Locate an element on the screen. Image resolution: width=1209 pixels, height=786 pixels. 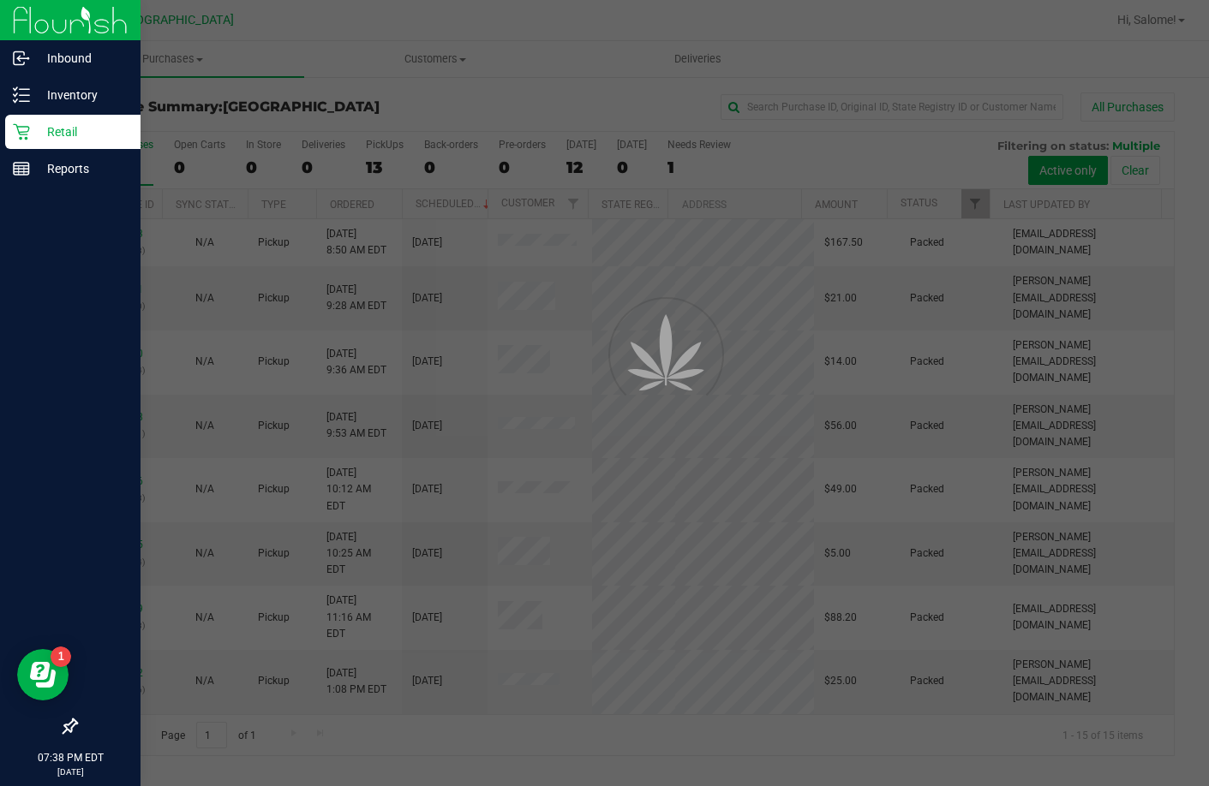
p: Inbound is located at coordinates (81, 58).